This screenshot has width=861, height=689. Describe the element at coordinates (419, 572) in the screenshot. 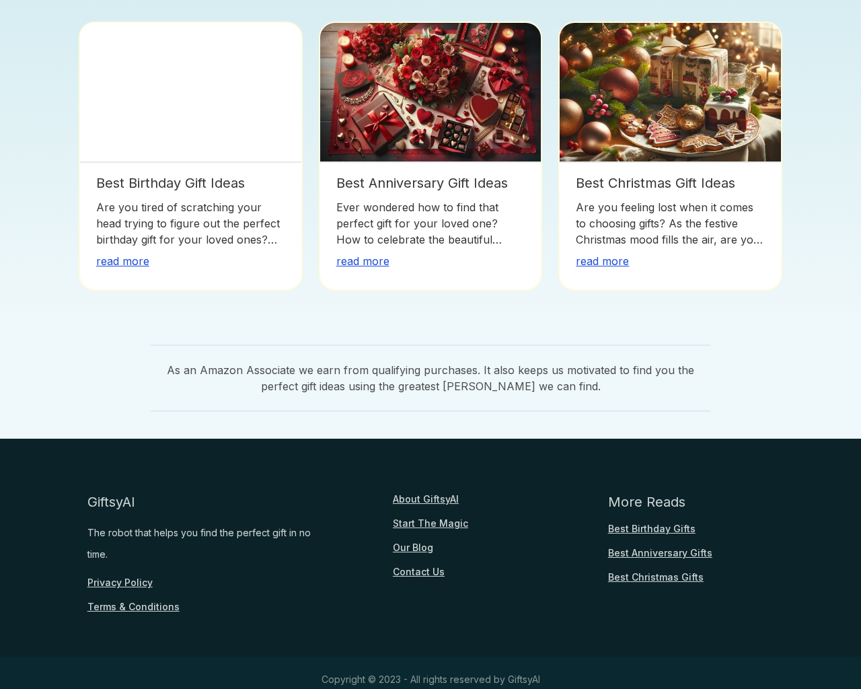

I see `a: Contact Us` at that location.